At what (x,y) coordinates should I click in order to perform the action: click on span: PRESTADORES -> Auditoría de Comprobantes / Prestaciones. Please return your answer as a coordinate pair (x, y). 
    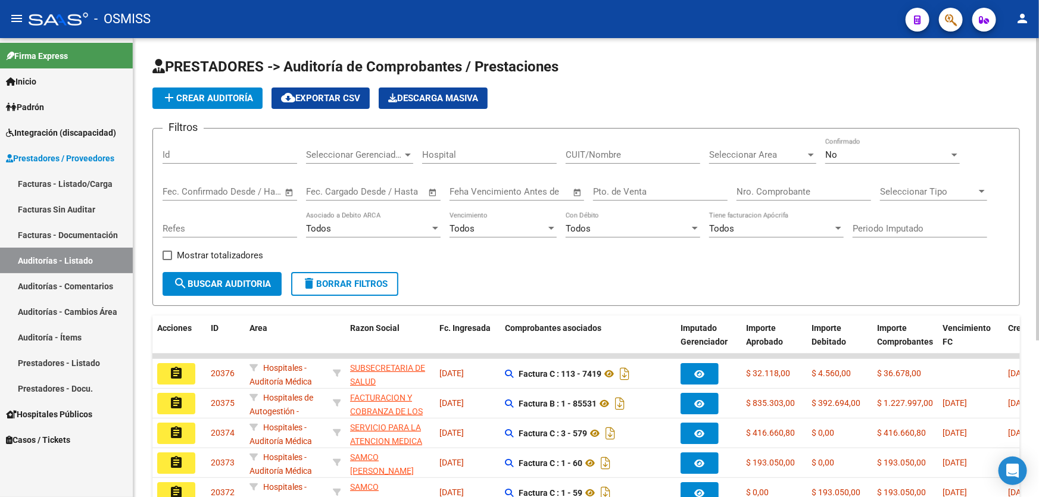
    Looking at the image, I should click on (356, 67).